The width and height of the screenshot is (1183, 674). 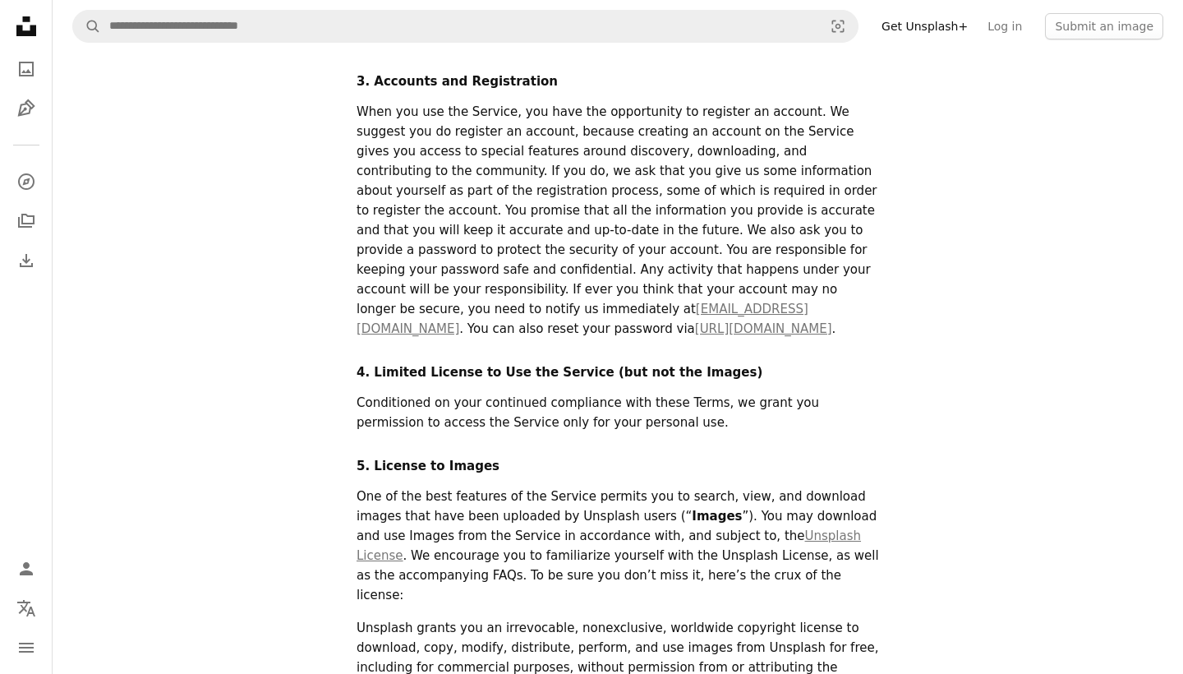 I want to click on a: Get Unsplash+, so click(x=925, y=26).